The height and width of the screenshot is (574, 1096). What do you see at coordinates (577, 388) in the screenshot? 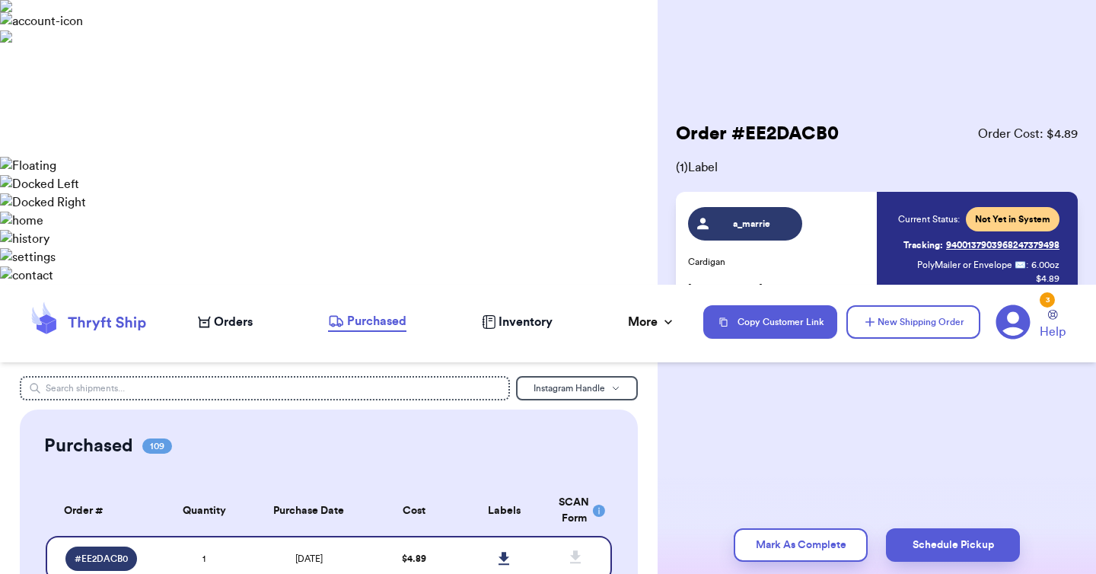
I see `button: Instagram Handle` at bounding box center [577, 388].